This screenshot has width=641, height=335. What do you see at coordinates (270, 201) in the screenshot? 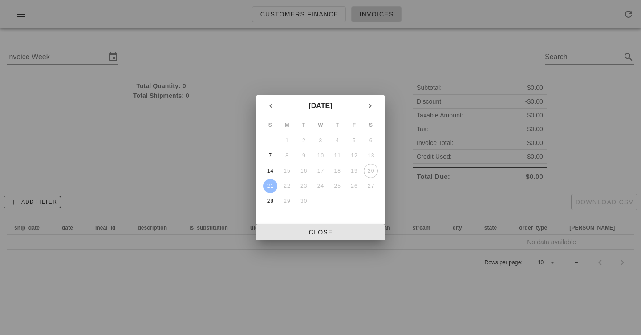
I see `button: 28` at bounding box center [270, 201].